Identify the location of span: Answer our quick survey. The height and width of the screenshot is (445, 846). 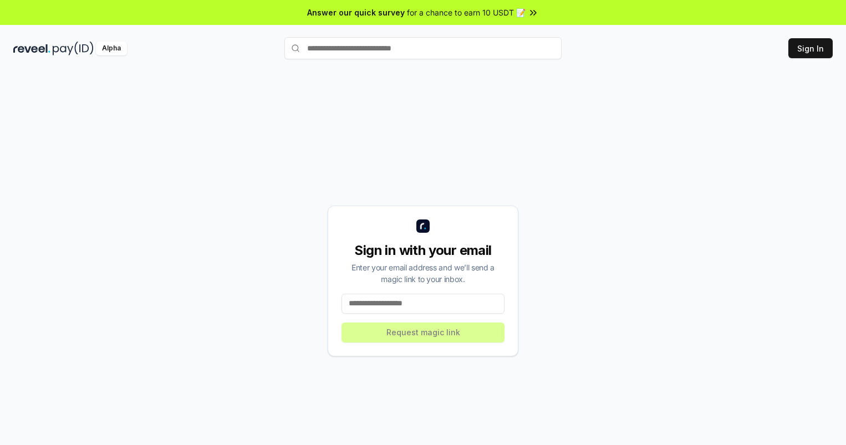
(356, 12).